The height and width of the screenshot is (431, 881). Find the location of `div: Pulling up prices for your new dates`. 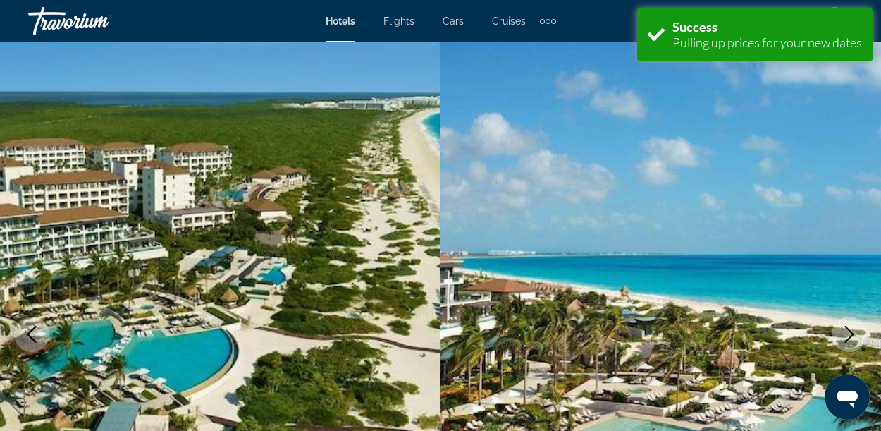

div: Pulling up prices for your new dates is located at coordinates (767, 42).